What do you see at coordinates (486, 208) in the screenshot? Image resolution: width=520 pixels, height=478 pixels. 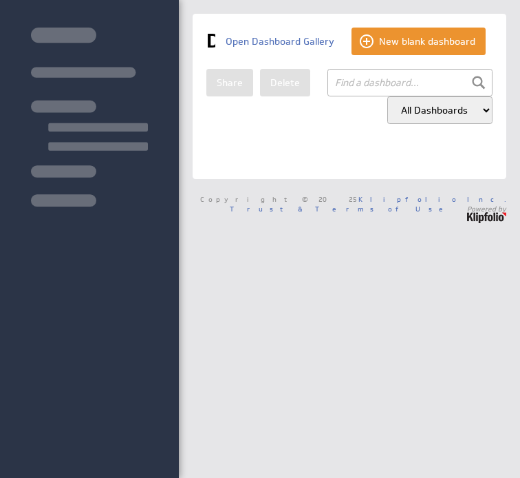 I see `span: Powered by` at bounding box center [486, 208].